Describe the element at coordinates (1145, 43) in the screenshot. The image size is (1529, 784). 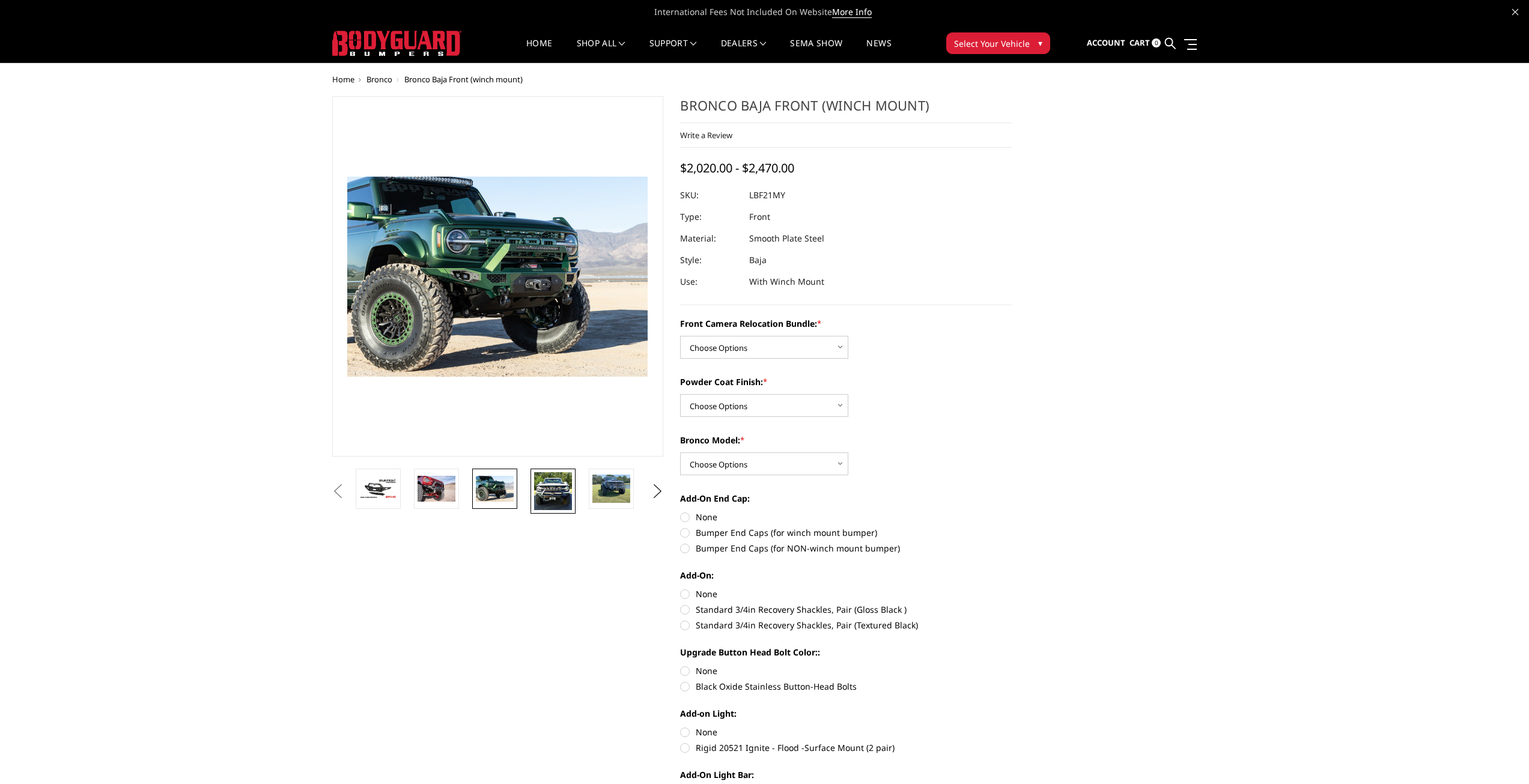
I see `a: Cart 0` at that location.